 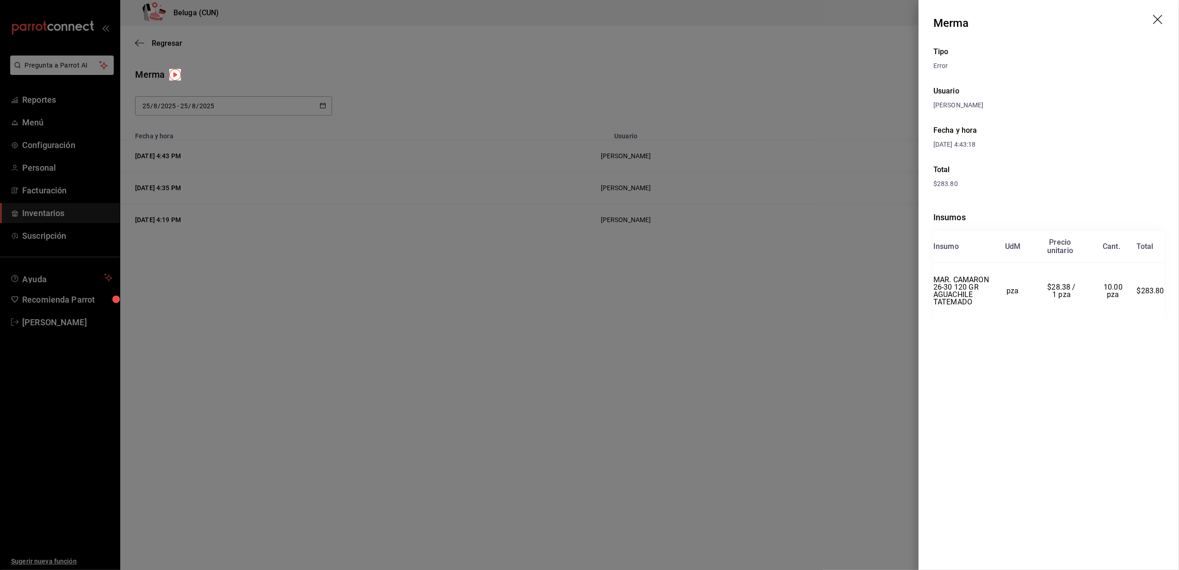 I want to click on div: Insumo, so click(x=946, y=247).